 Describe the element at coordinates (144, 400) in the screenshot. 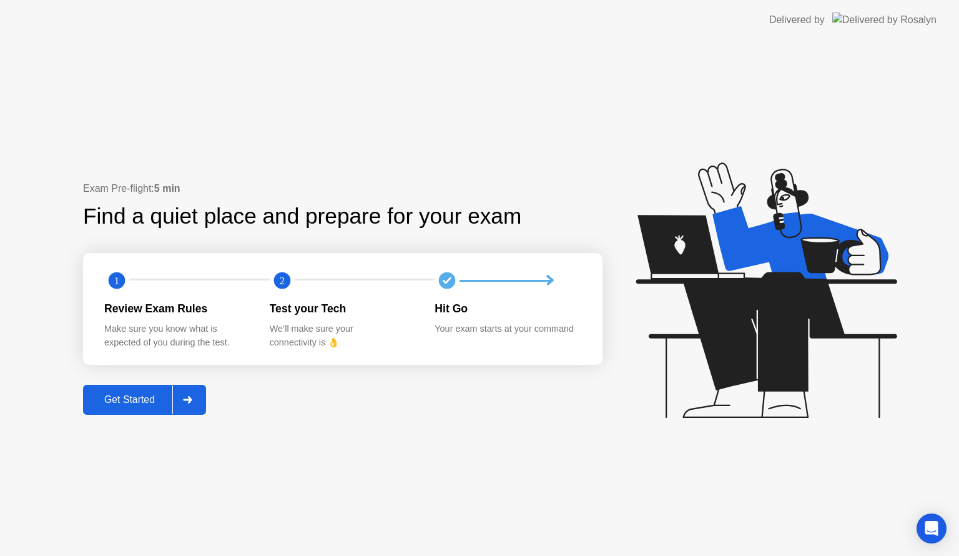

I see `button: Get Started` at that location.